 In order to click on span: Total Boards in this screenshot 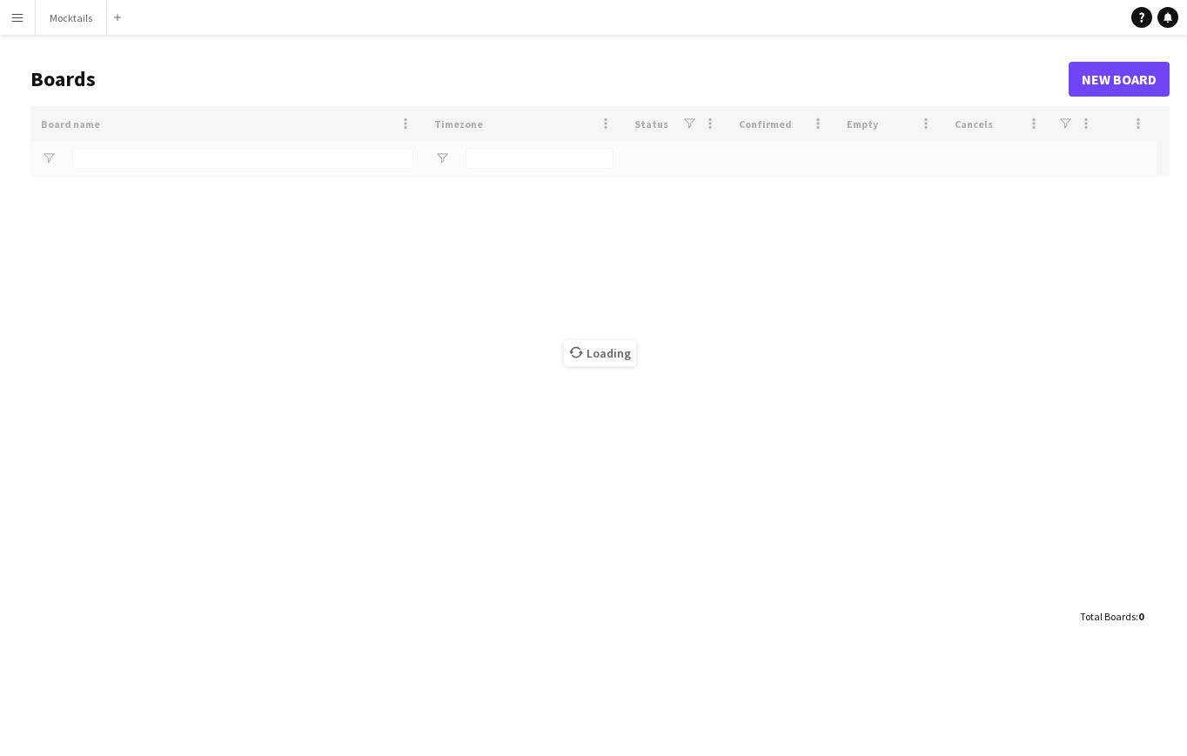, I will do `click(1108, 616)`.